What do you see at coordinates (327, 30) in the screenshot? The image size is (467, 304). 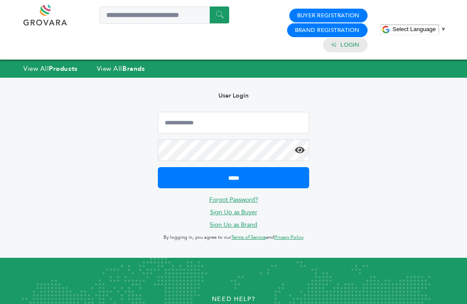 I see `a: Brand Registration` at bounding box center [327, 30].